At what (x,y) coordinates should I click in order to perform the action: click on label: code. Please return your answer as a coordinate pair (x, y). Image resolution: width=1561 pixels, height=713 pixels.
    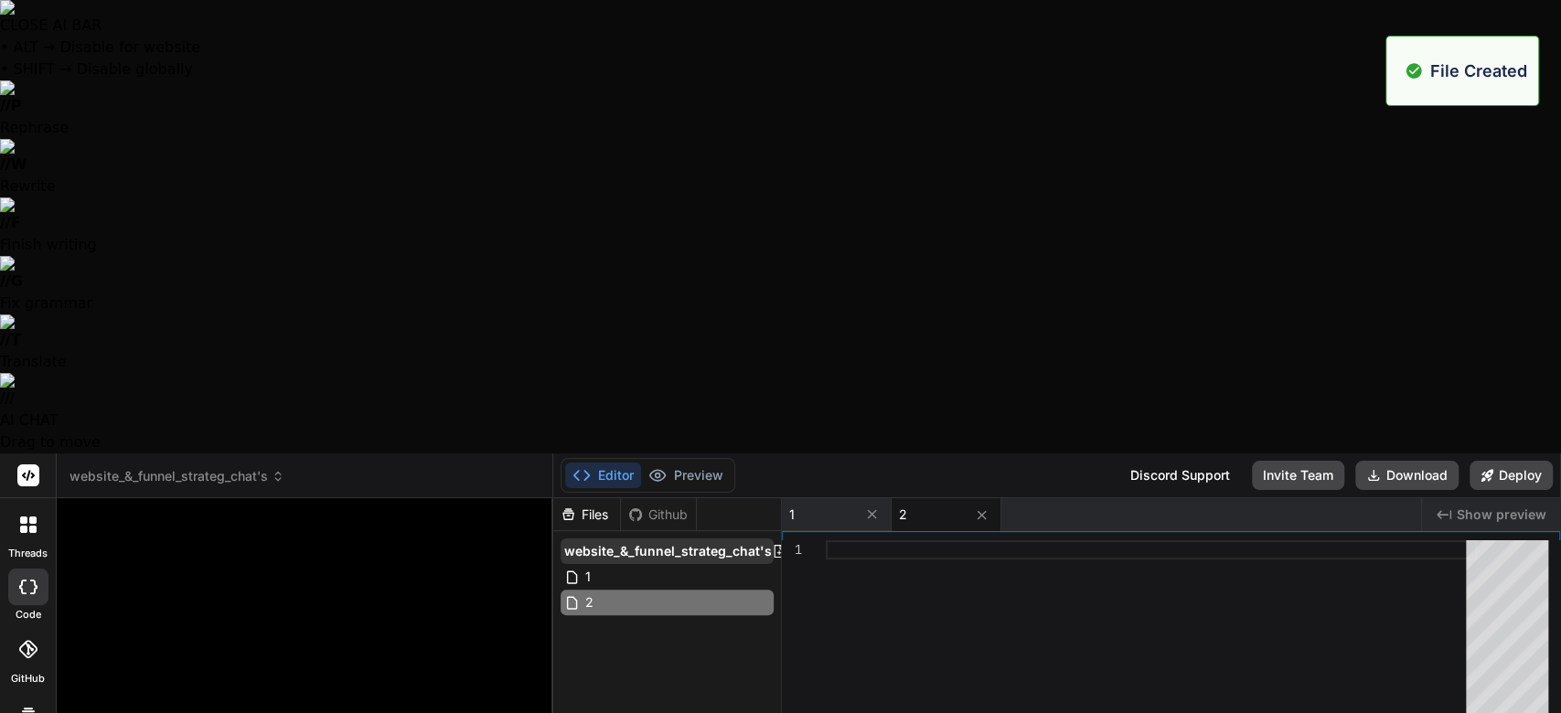
    Looking at the image, I should click on (28, 615).